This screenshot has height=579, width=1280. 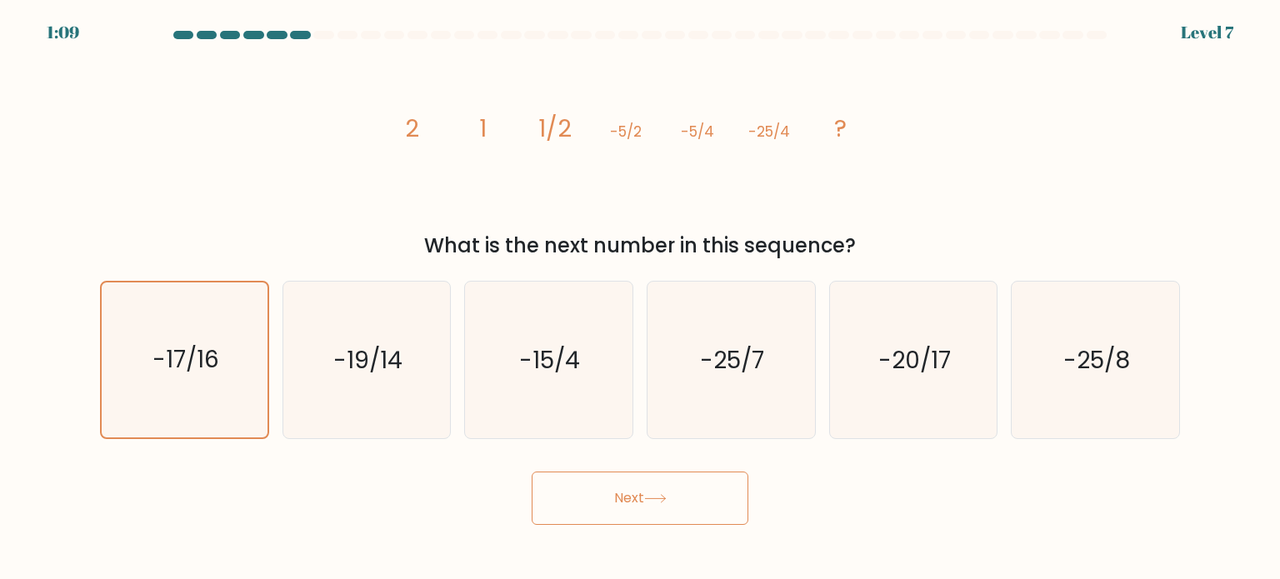 I want to click on text: -15/4, so click(x=550, y=359).